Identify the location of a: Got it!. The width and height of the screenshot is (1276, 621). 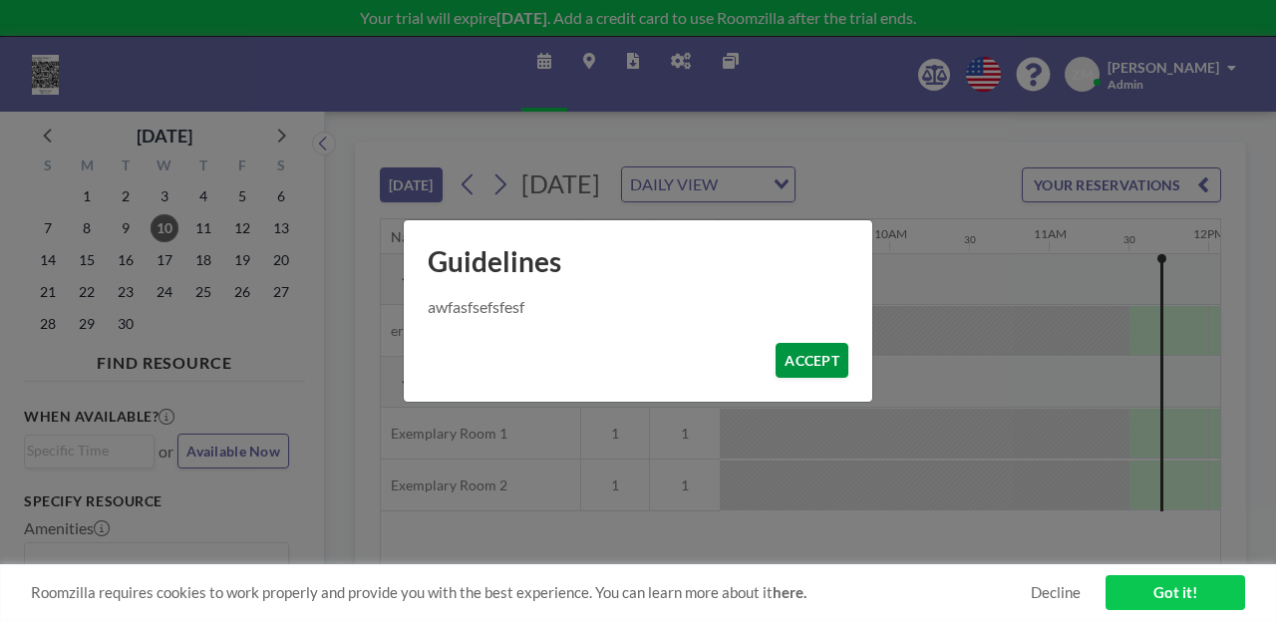
(1175, 592).